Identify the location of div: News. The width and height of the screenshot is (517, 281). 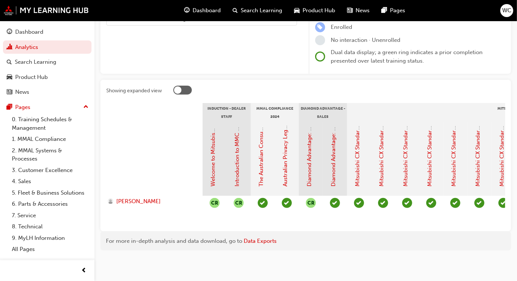
(22, 92).